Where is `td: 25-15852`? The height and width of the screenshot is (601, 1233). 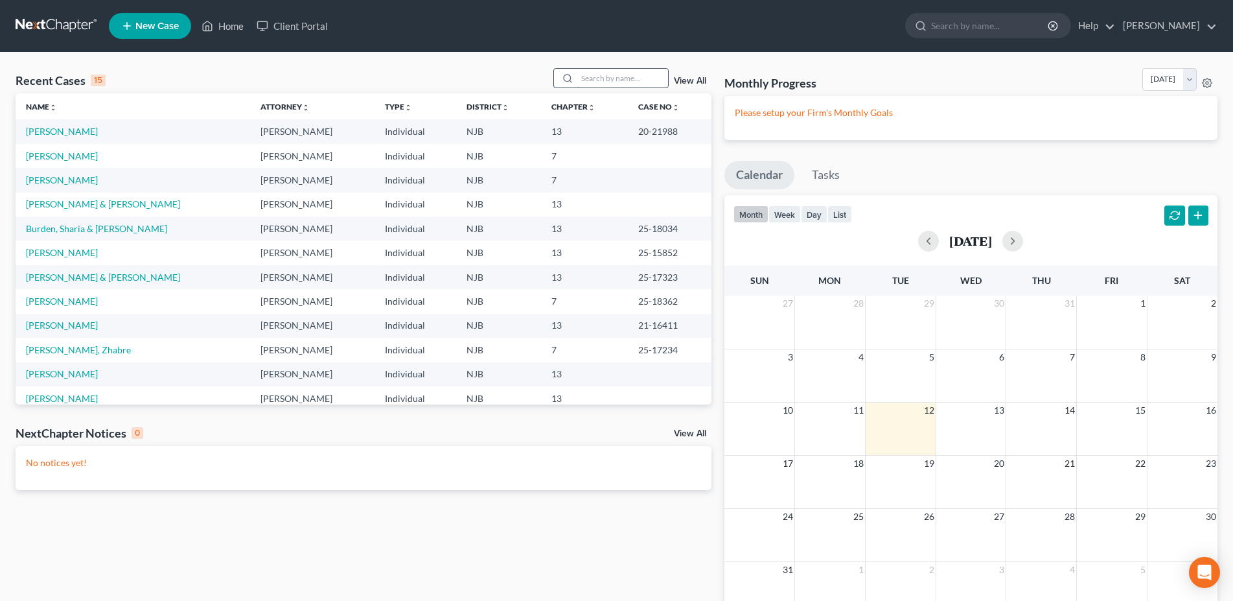
td: 25-15852 is located at coordinates (669, 252).